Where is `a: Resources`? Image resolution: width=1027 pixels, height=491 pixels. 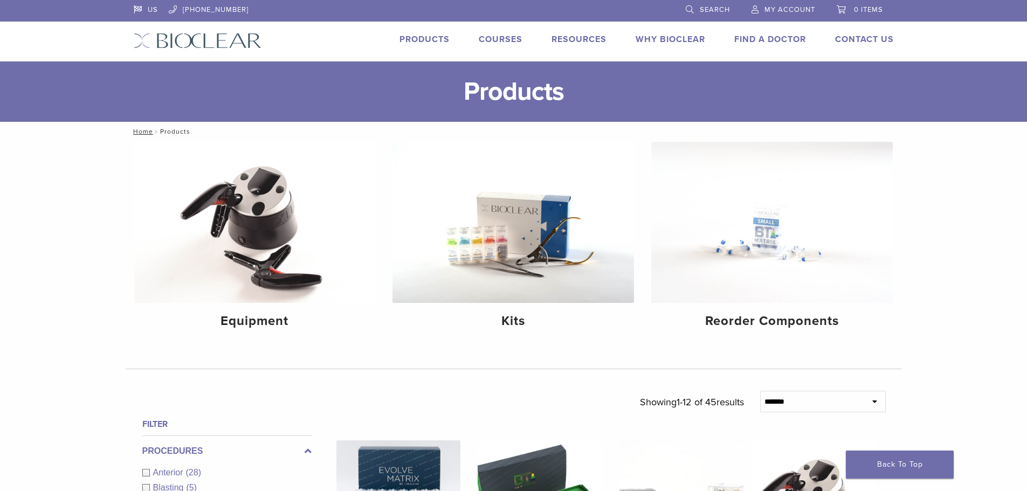
a: Resources is located at coordinates (579, 39).